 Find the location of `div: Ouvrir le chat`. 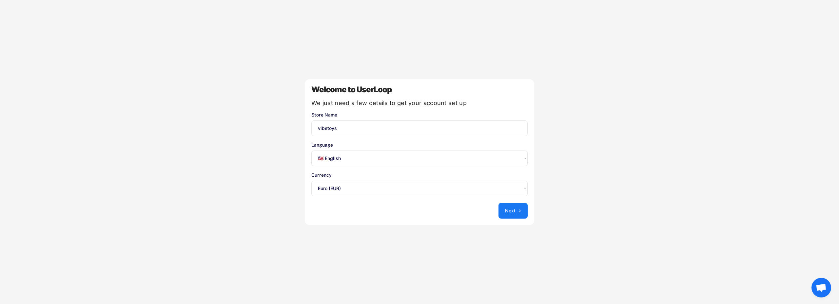

div: Ouvrir le chat is located at coordinates (821, 288).